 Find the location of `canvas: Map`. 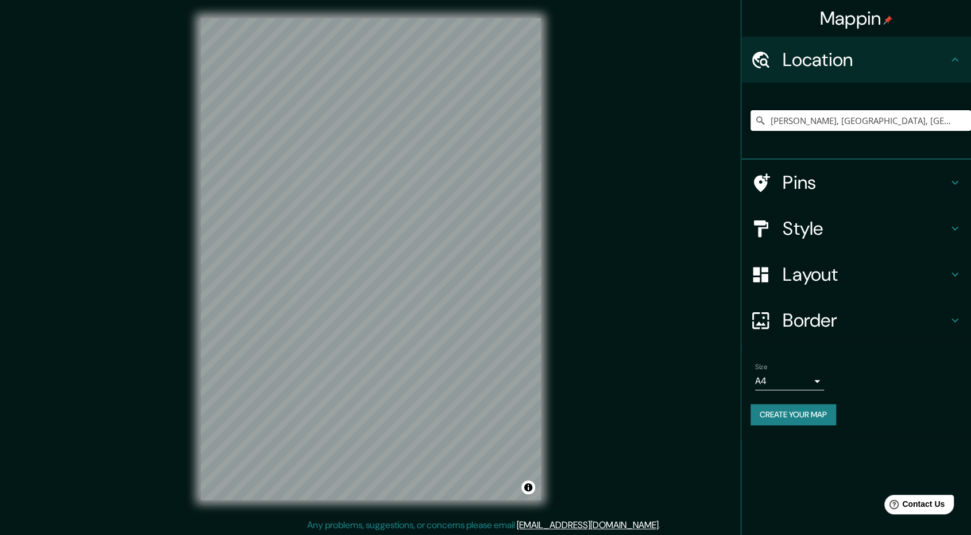

canvas: Map is located at coordinates (370, 259).